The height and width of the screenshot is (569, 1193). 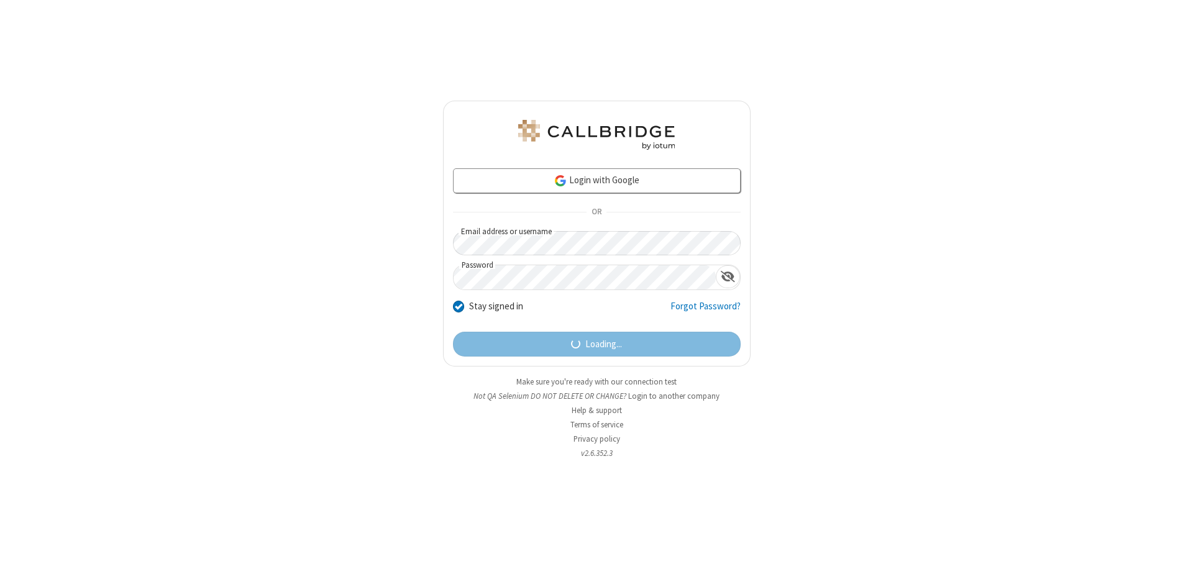 I want to click on a: Login with Google, so click(x=597, y=181).